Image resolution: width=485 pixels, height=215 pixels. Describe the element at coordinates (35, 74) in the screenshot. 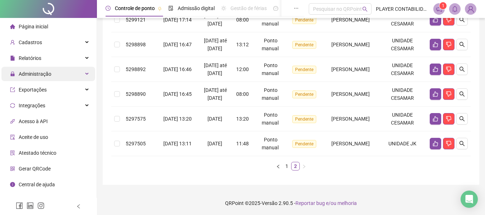

I see `span: Administração` at that location.